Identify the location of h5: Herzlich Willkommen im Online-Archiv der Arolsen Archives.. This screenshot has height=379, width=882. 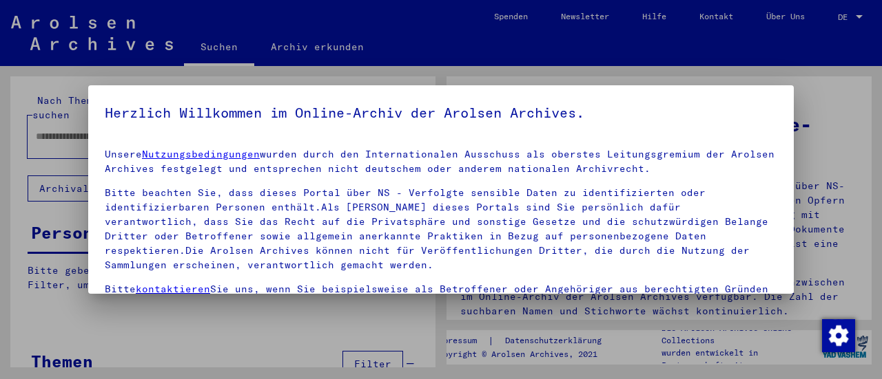
(441, 113).